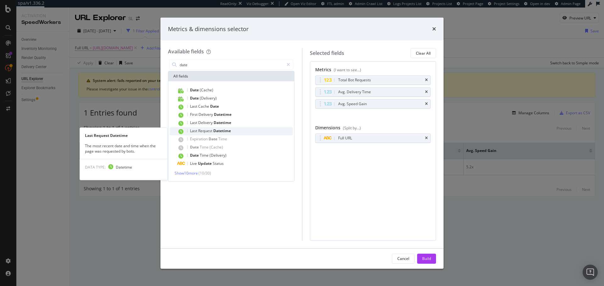 Image resolution: width=604 pixels, height=286 pixels. Describe the element at coordinates (218, 164) in the screenshot. I see `span: Status` at that location.